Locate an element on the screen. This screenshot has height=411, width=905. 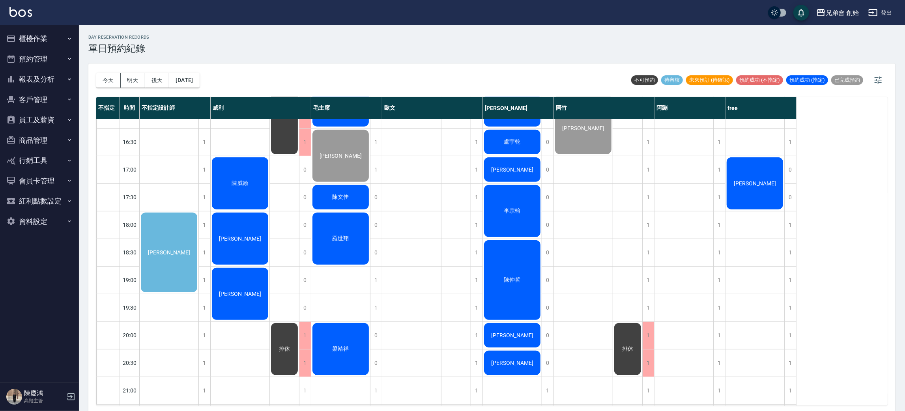
span: 梁靖祥 is located at coordinates (341, 349).